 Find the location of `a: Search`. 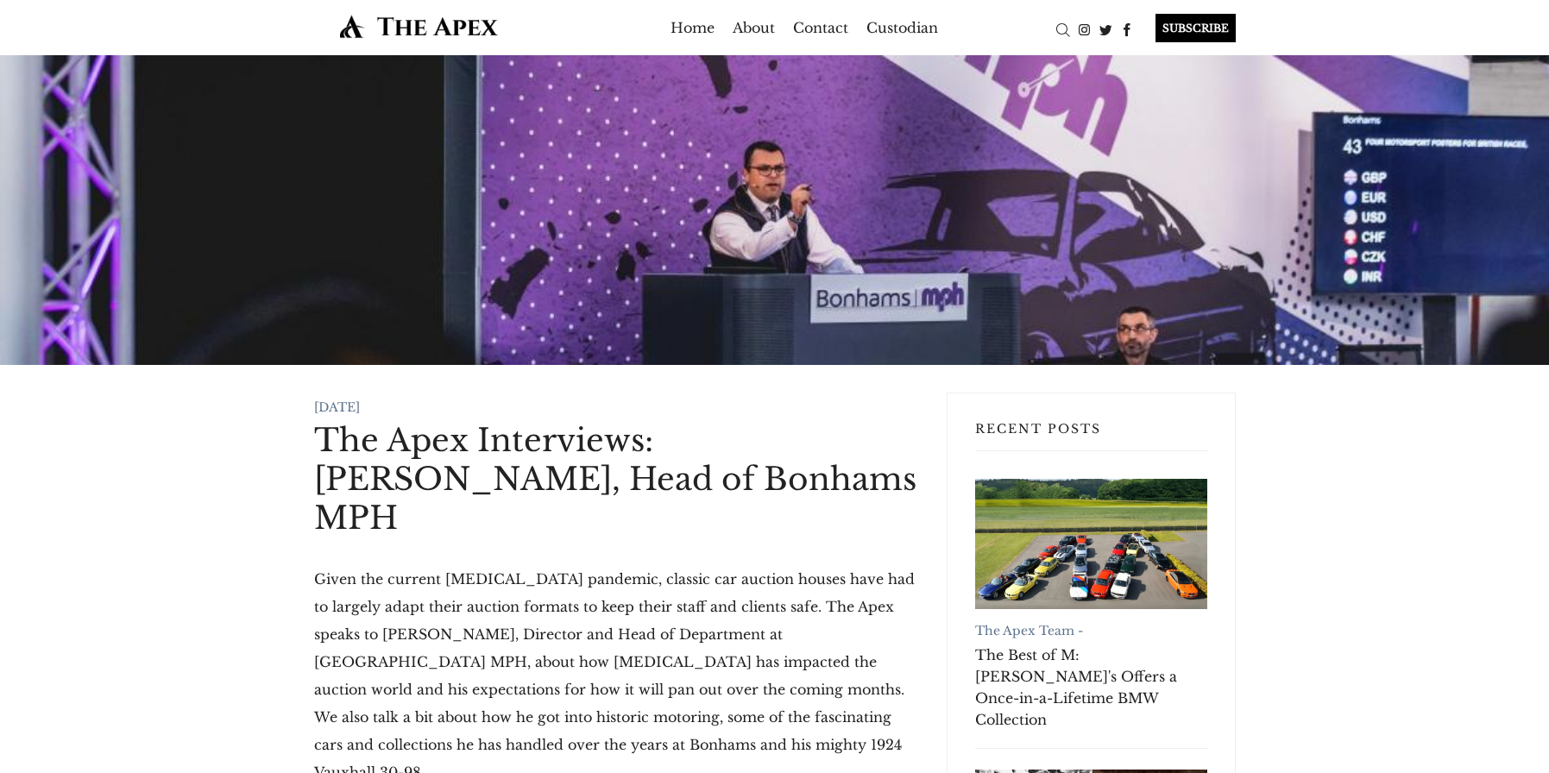

a: Search is located at coordinates (1062, 28).